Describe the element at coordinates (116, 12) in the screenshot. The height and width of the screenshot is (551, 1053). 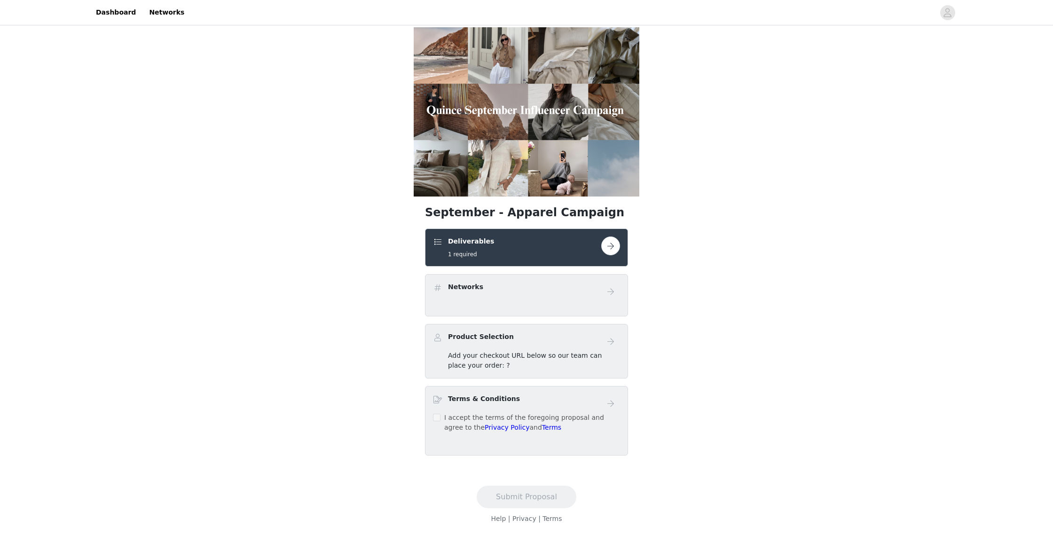
I see `a: Dashboard` at that location.